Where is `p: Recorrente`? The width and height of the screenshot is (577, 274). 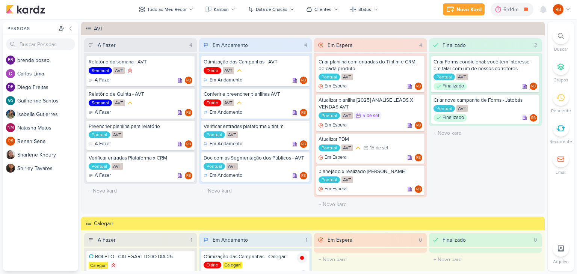
p: Recorrente is located at coordinates (561, 142).